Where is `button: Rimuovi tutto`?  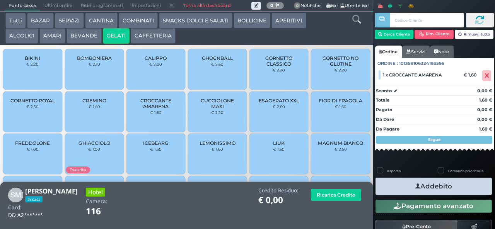
button: Rimuovi tutto is located at coordinates (474, 34).